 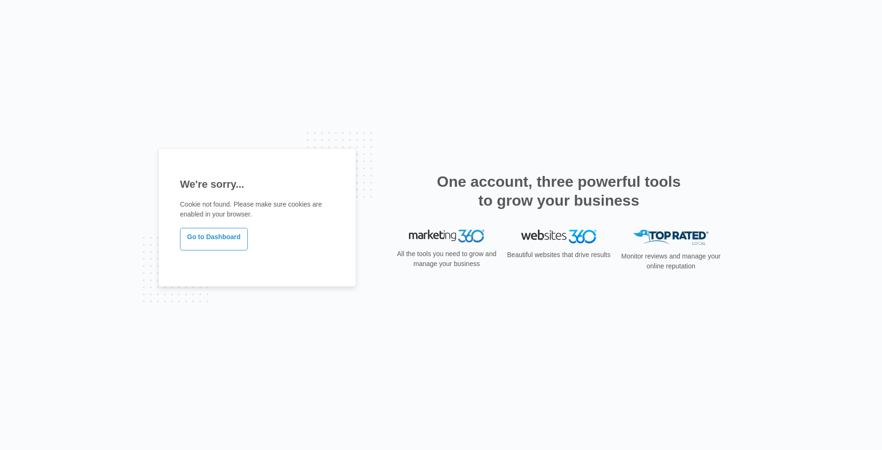 I want to click on h2: One account, three powerful tools to grow your business, so click(x=559, y=191).